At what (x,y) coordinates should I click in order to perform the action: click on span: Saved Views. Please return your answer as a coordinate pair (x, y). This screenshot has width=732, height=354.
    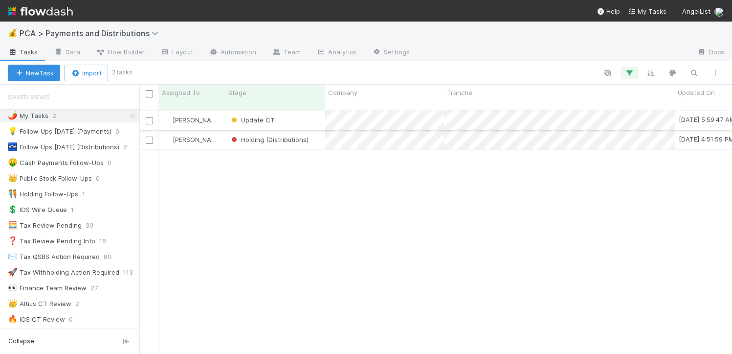
    Looking at the image, I should click on (29, 97).